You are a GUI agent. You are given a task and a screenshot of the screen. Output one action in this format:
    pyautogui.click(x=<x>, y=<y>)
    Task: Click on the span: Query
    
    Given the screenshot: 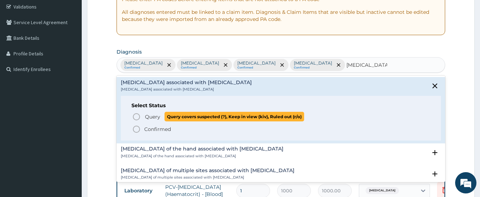 What is the action you would take?
    pyautogui.click(x=153, y=117)
    